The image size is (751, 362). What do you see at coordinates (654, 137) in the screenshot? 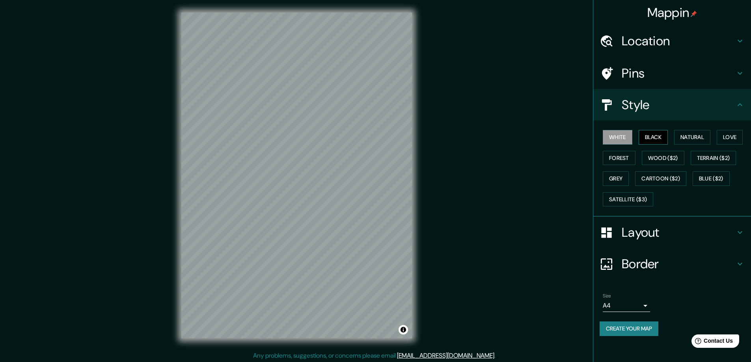
I see `button: Black` at bounding box center [654, 137].